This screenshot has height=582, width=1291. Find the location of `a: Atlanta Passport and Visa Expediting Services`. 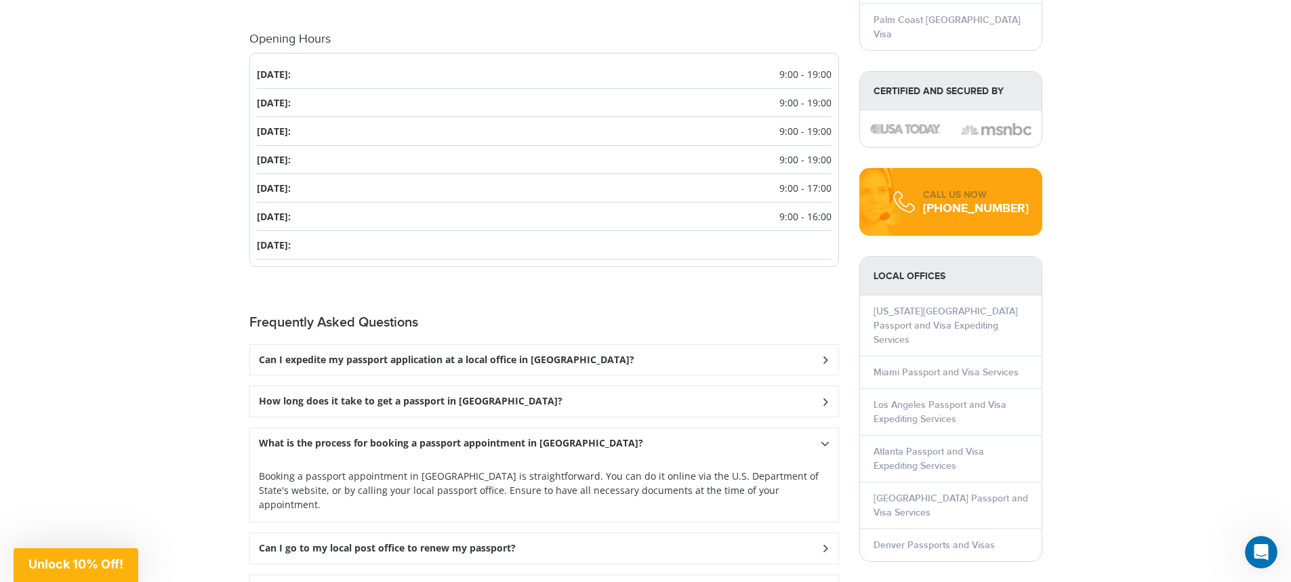

a: Atlanta Passport and Visa Expediting Services is located at coordinates (928, 459).